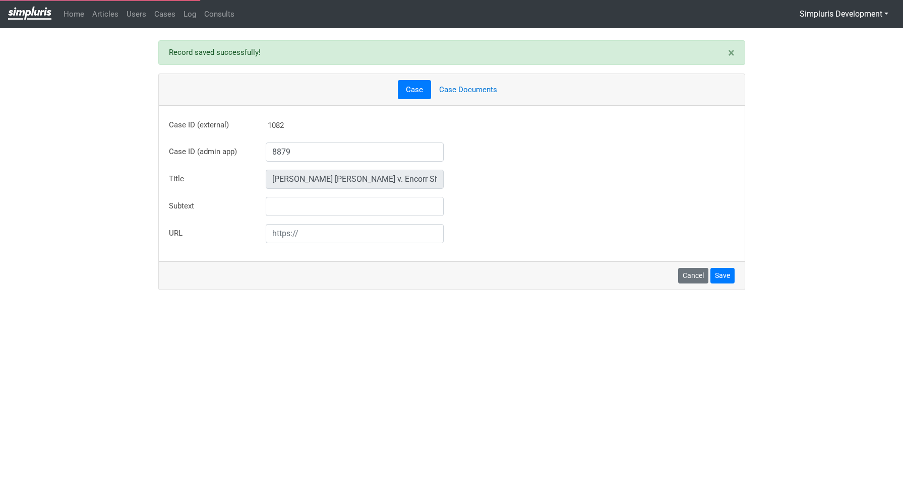 The image size is (903, 500). I want to click on input: https://, so click(355, 234).